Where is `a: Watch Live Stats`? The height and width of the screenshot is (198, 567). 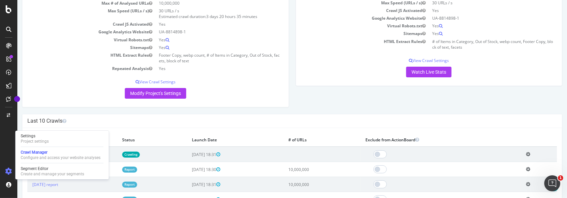
a: Watch Live Stats is located at coordinates (411, 72).